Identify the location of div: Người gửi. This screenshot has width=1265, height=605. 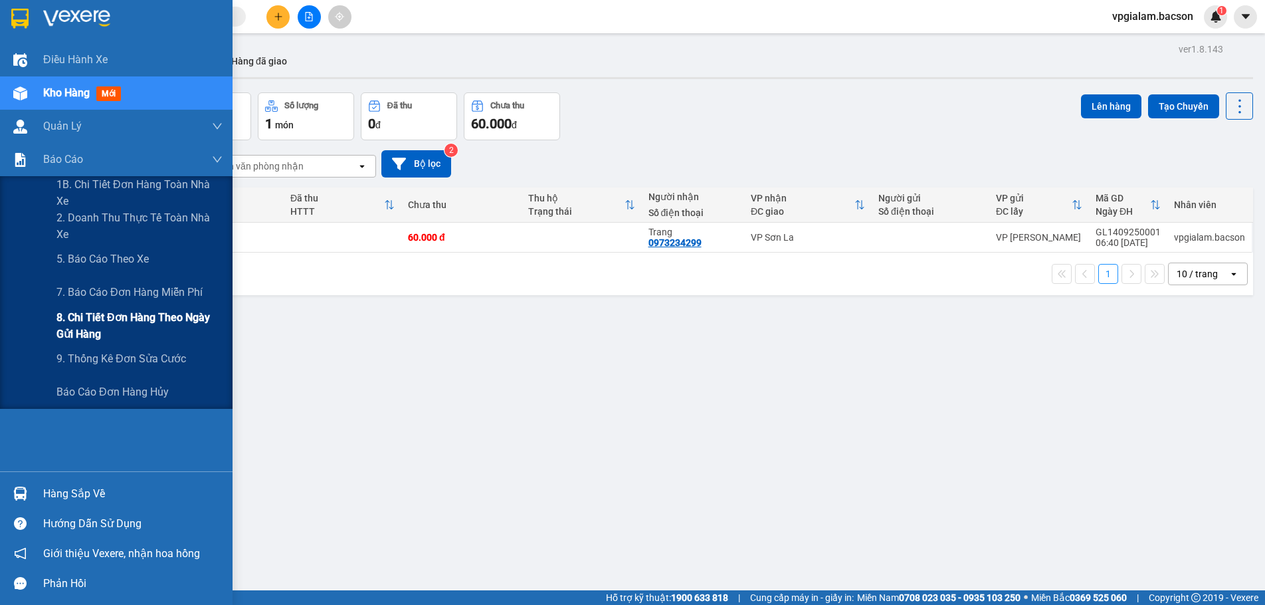
(931, 198).